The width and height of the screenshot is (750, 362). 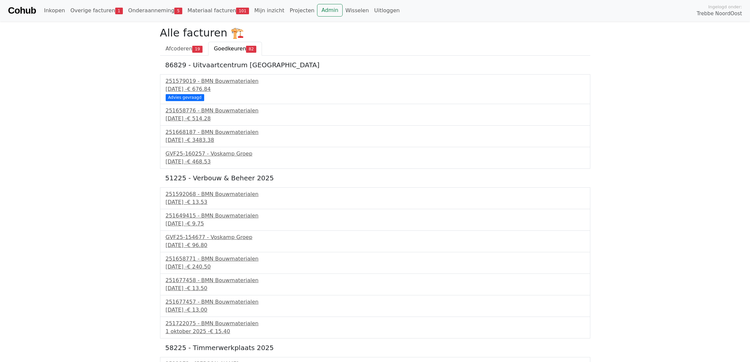 I want to click on span: € 13.00, so click(x=197, y=310).